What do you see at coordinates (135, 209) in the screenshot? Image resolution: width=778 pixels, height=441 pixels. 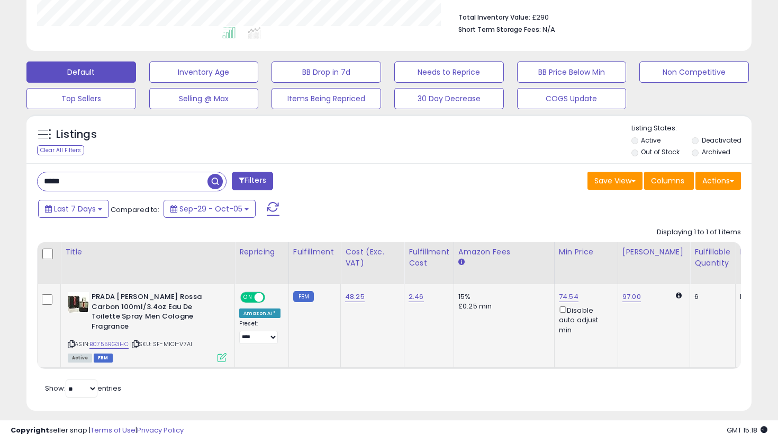 I see `span: Compared to:` at bounding box center [135, 209].